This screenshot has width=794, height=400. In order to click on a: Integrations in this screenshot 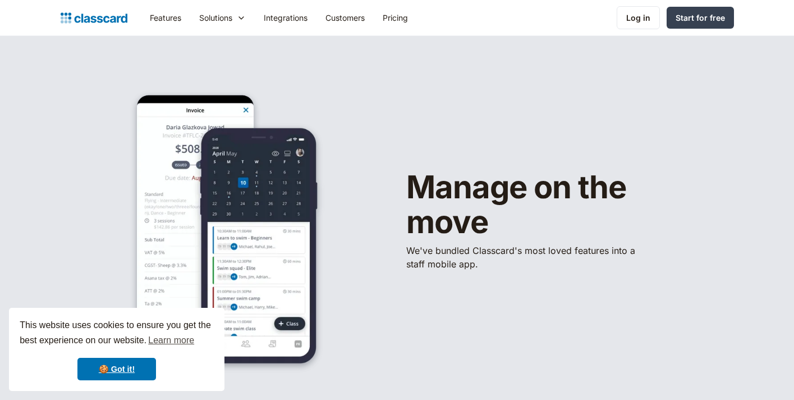, I will do `click(286, 17)`.